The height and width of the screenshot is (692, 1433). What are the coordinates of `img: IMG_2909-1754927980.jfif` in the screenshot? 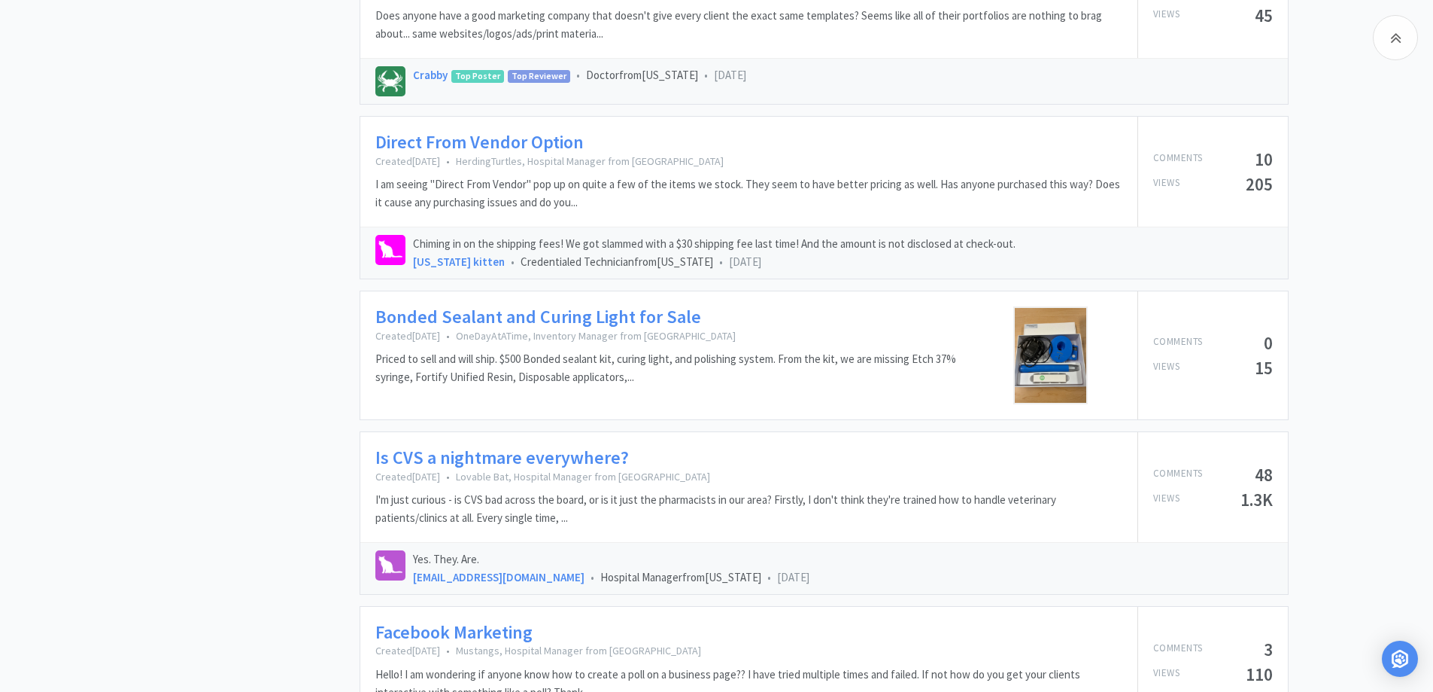 It's located at (1050, 355).